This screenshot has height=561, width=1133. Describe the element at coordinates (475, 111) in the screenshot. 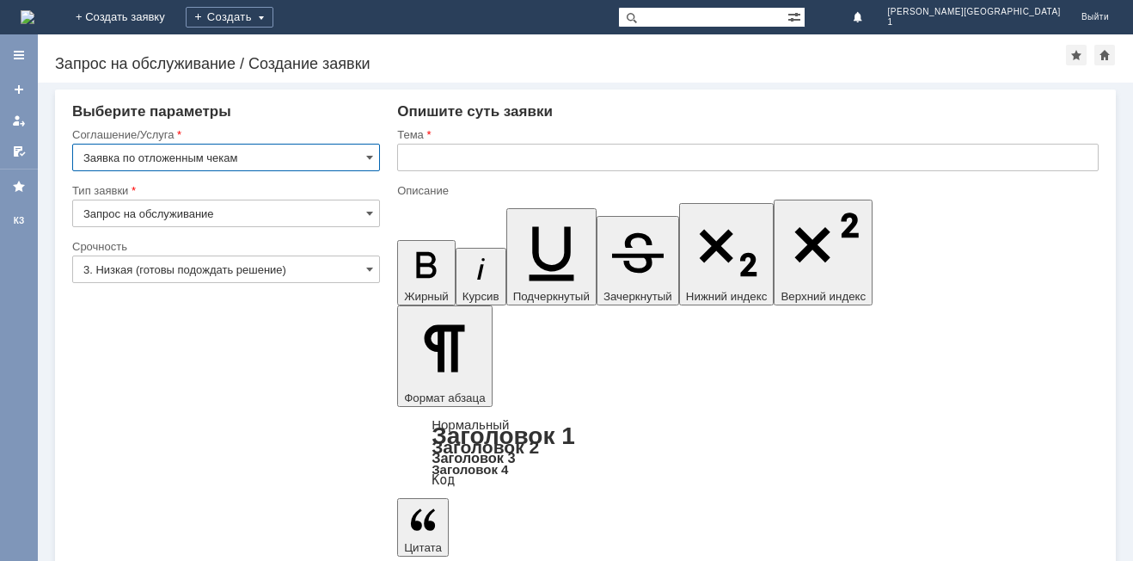

I see `span: Опишите суть заявки` at that location.